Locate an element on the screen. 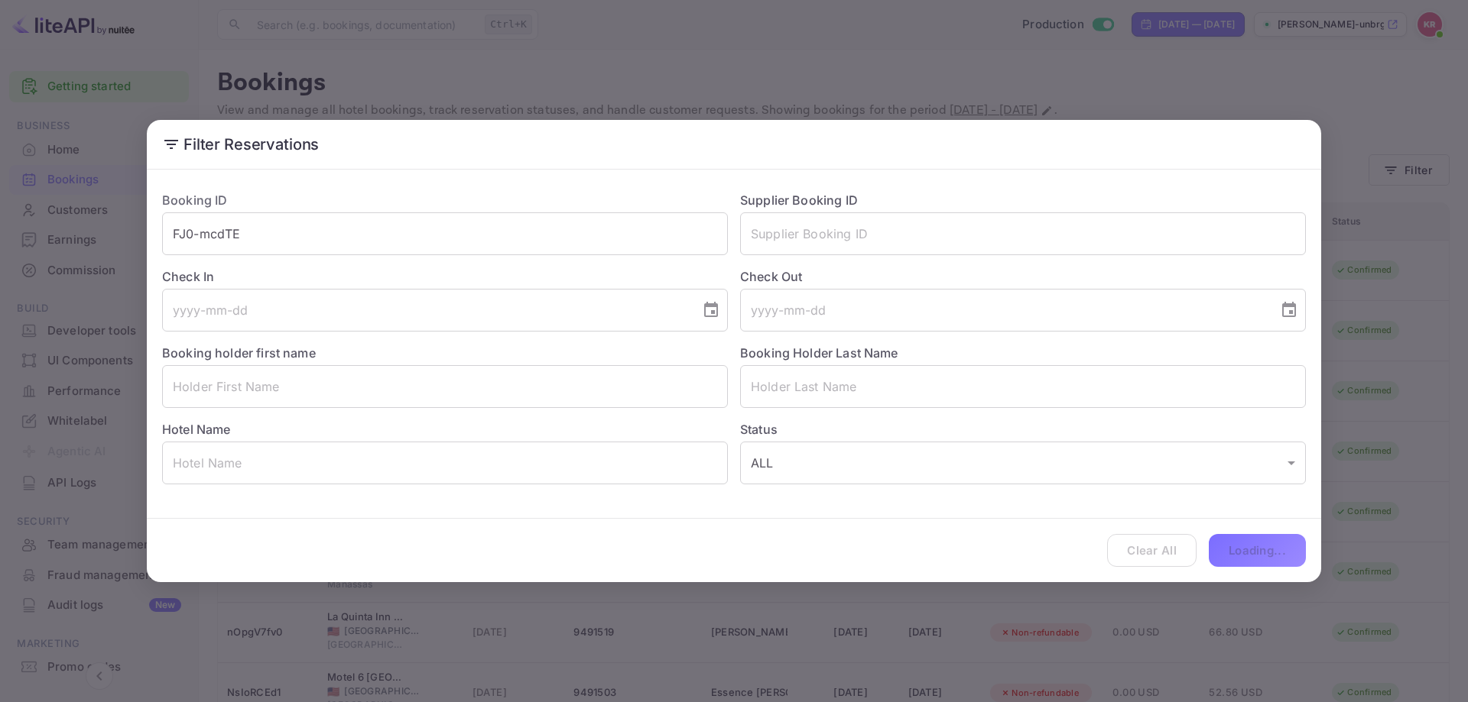 The width and height of the screenshot is (1468, 702). div: ALL is located at coordinates (1023, 463).